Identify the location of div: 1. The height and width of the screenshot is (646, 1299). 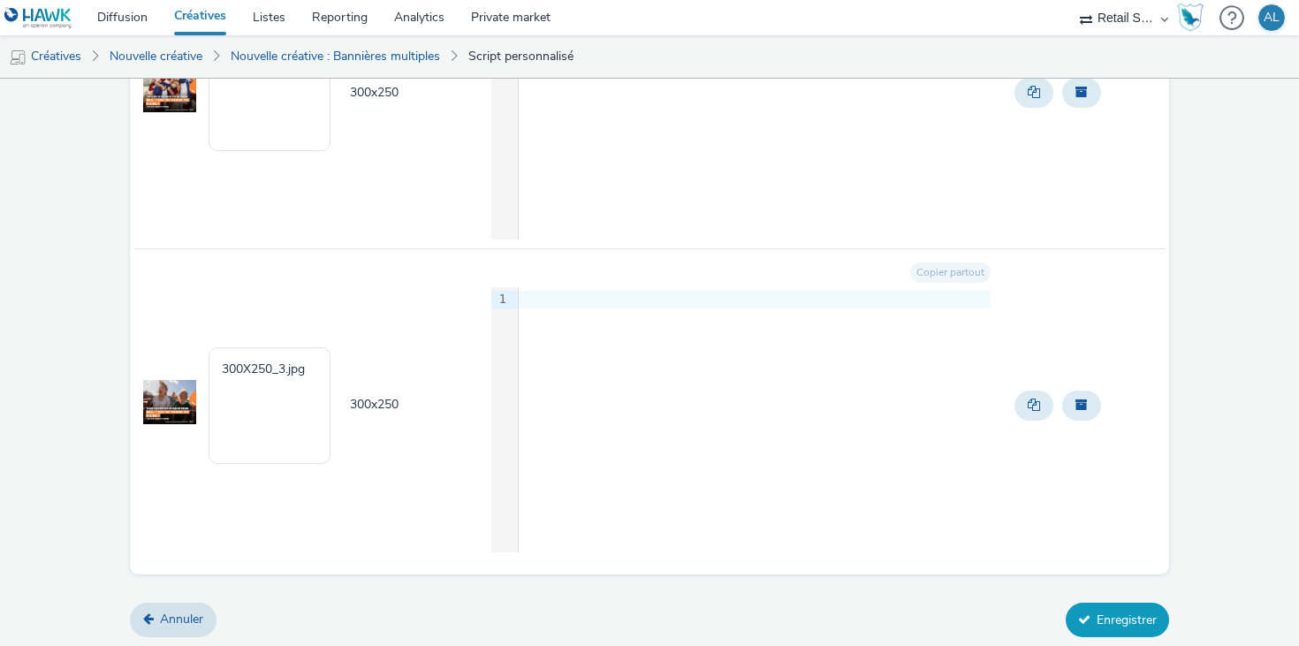
(500, 300).